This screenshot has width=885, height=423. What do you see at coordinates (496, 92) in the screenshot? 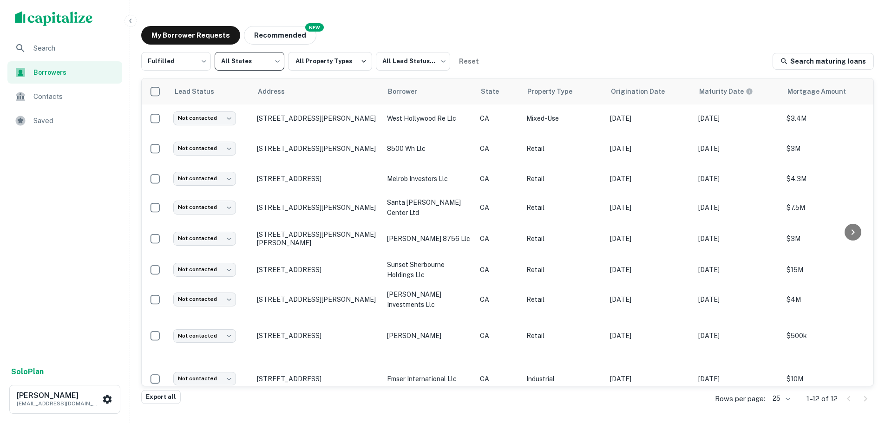
I see `span: State` at bounding box center [496, 92].